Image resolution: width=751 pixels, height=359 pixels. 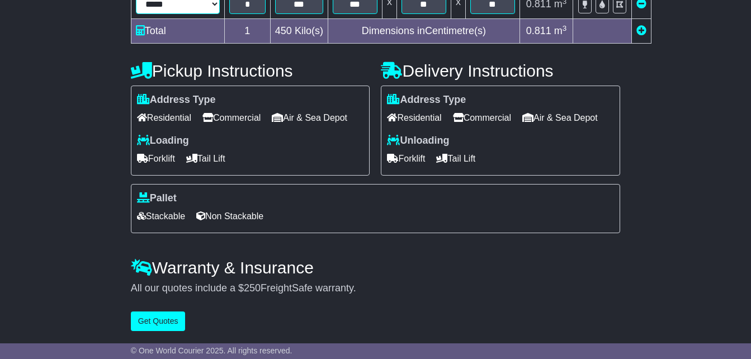 I want to click on span: Stackable, so click(x=161, y=216).